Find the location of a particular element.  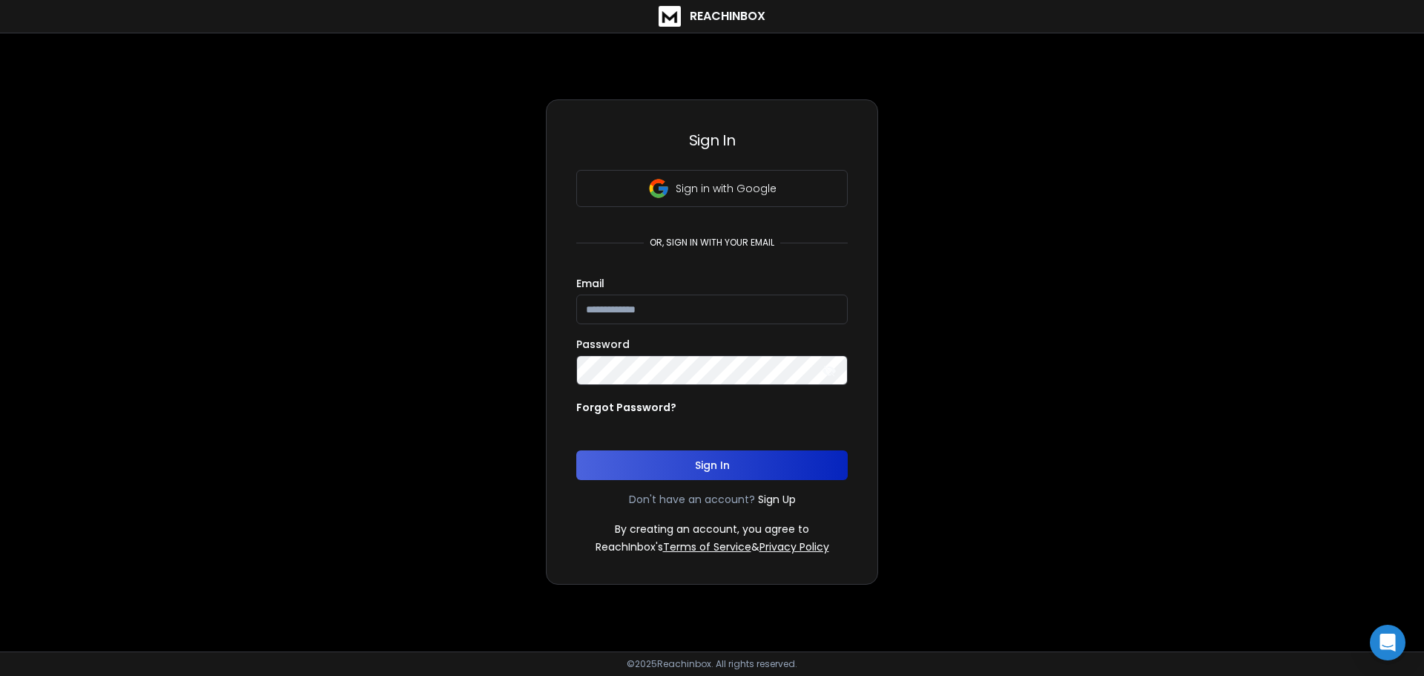

img: logo is located at coordinates (670, 16).